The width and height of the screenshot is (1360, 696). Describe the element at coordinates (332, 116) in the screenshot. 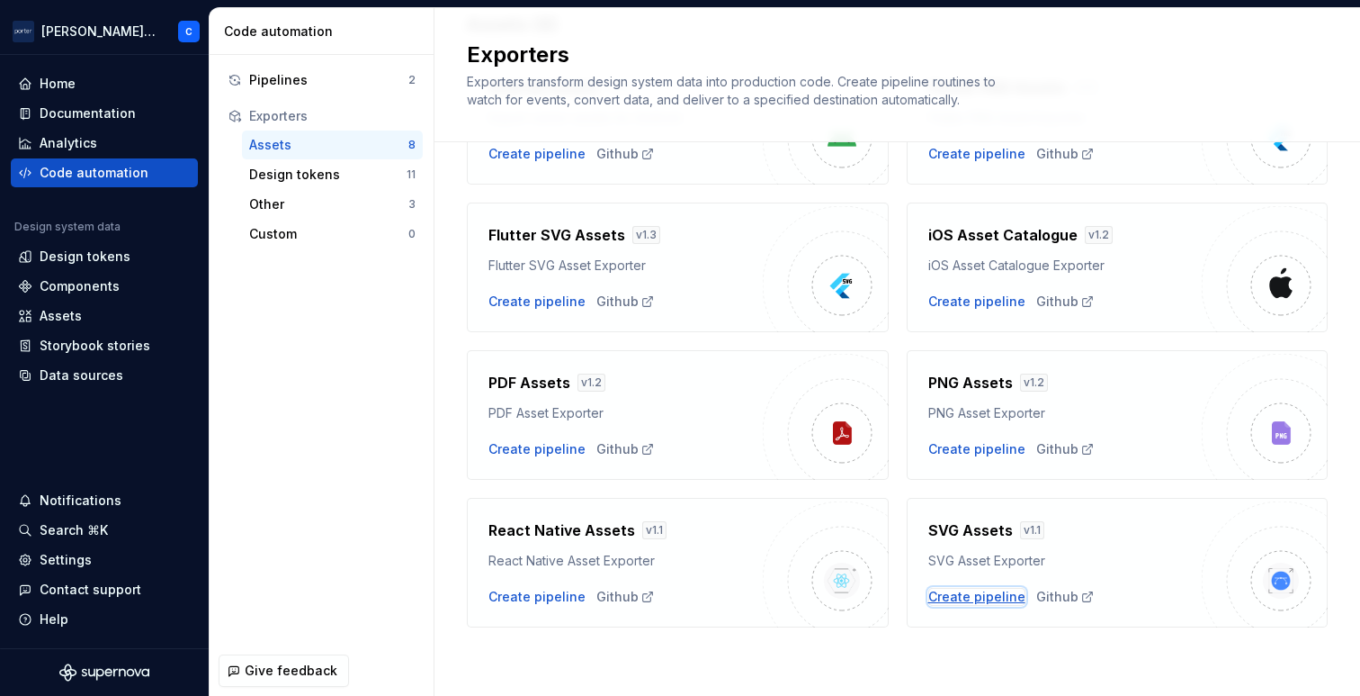

I see `div: Exporters` at that location.